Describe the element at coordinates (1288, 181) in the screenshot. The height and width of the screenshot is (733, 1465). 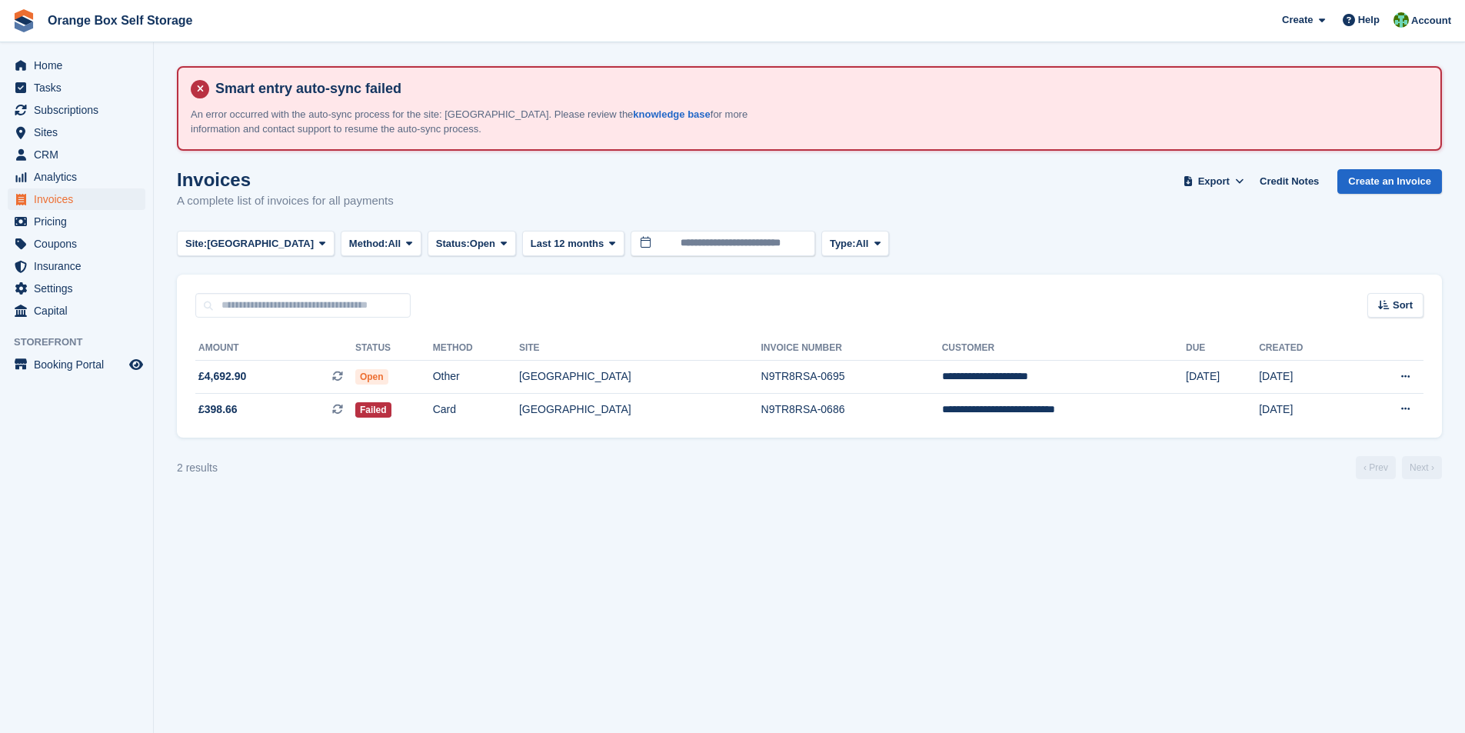
I see `a: Credit Notes` at that location.